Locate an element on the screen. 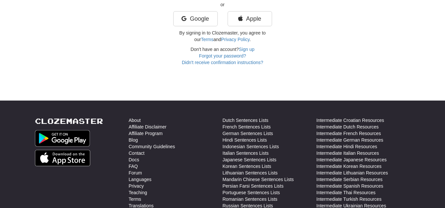 This screenshot has width=445, height=208. a: Blog is located at coordinates (133, 140).